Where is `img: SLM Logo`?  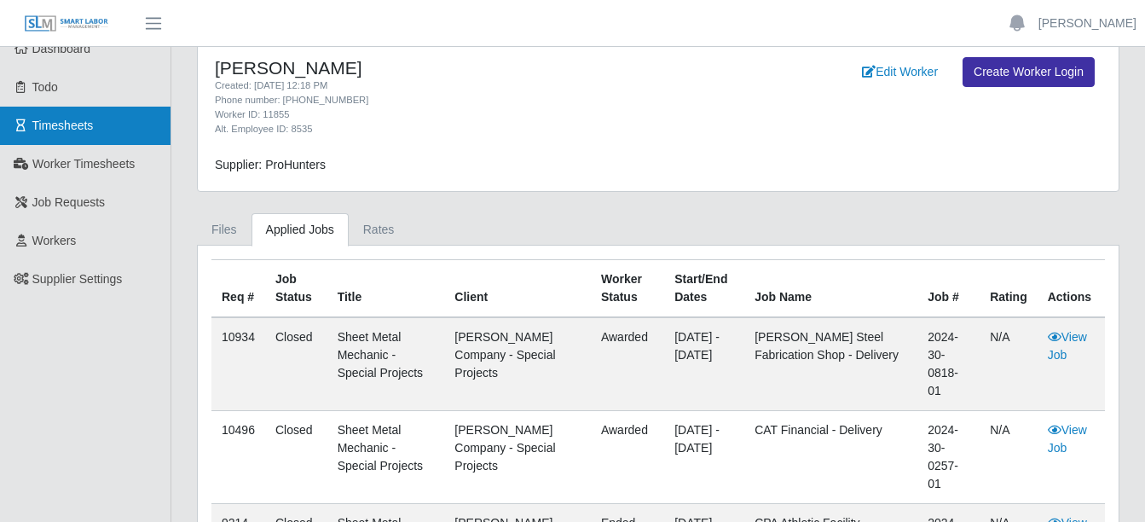 img: SLM Logo is located at coordinates (66, 24).